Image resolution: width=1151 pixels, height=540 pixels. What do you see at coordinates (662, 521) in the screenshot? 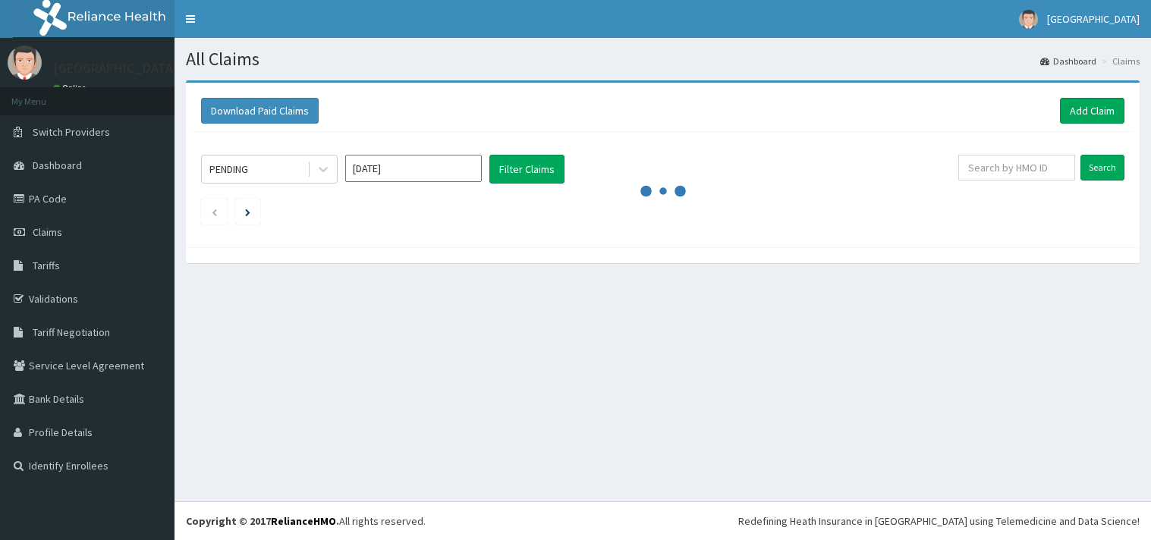
I see `footer: All rights reserved.` at bounding box center [662, 521].